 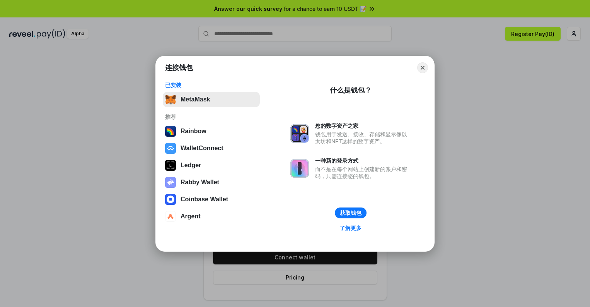 I want to click on div: Rainbow, so click(x=193, y=131).